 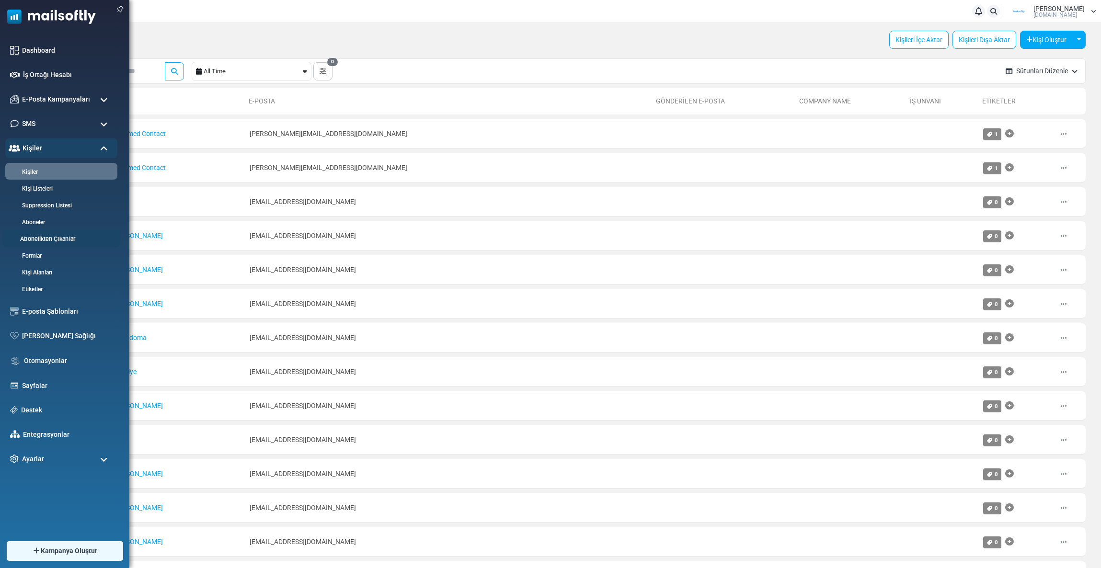 What do you see at coordinates (60, 205) in the screenshot?
I see `a: Suppression Listesi` at bounding box center [60, 205].